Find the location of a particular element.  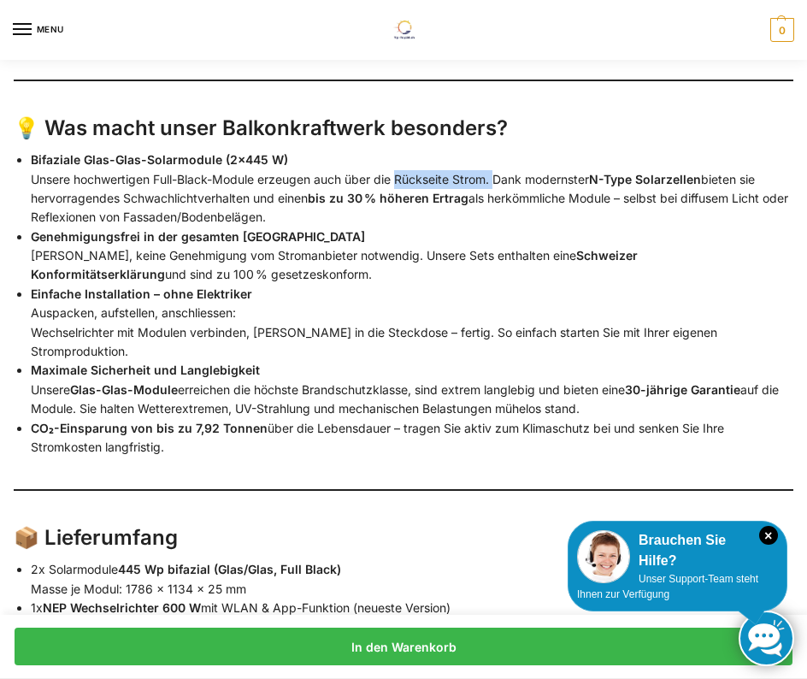

span: Unser Support-Team steht Ihnen zur Verfügung is located at coordinates (668, 586).